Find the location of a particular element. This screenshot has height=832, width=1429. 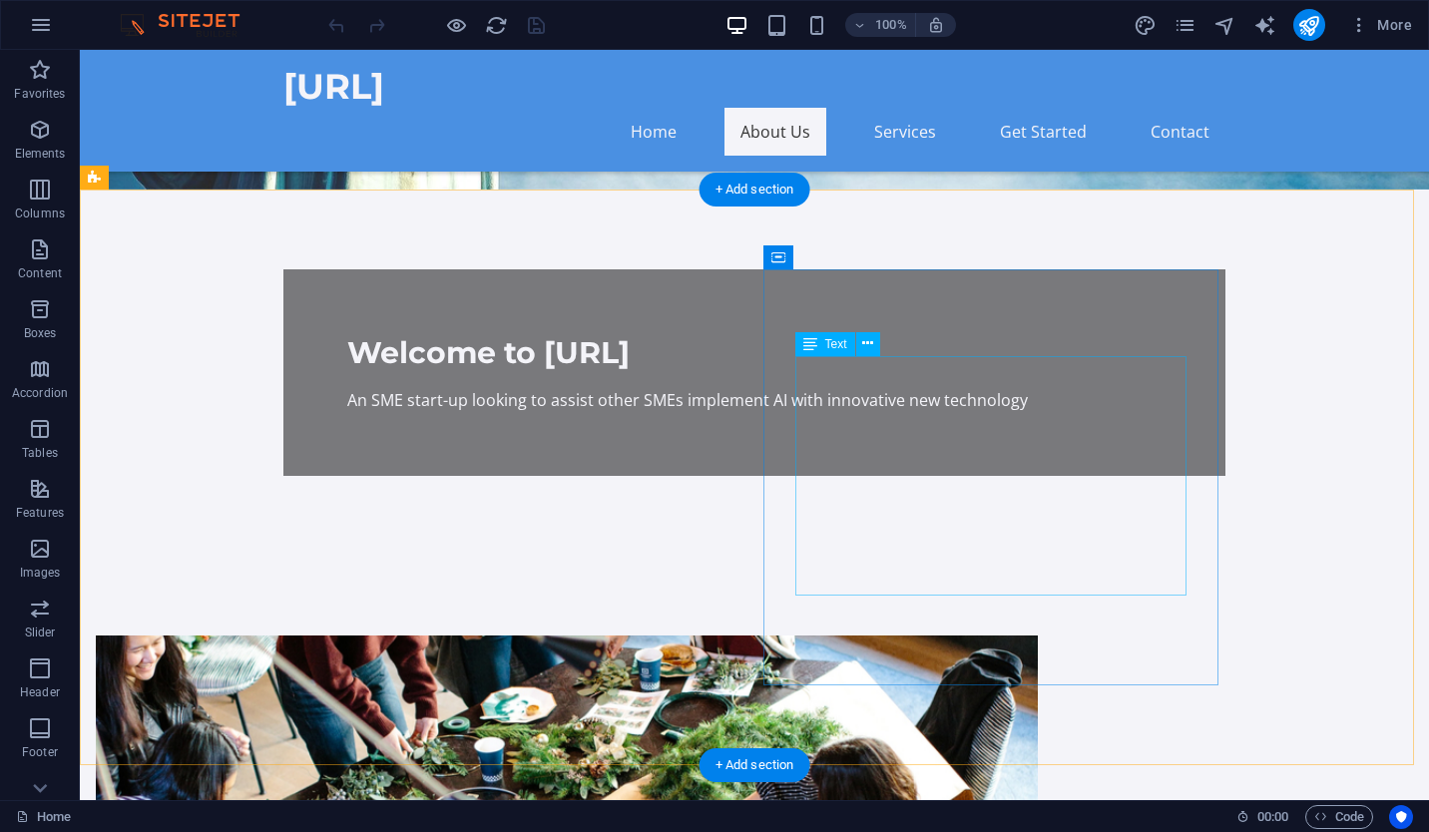

i: Navigator is located at coordinates (1225, 25).